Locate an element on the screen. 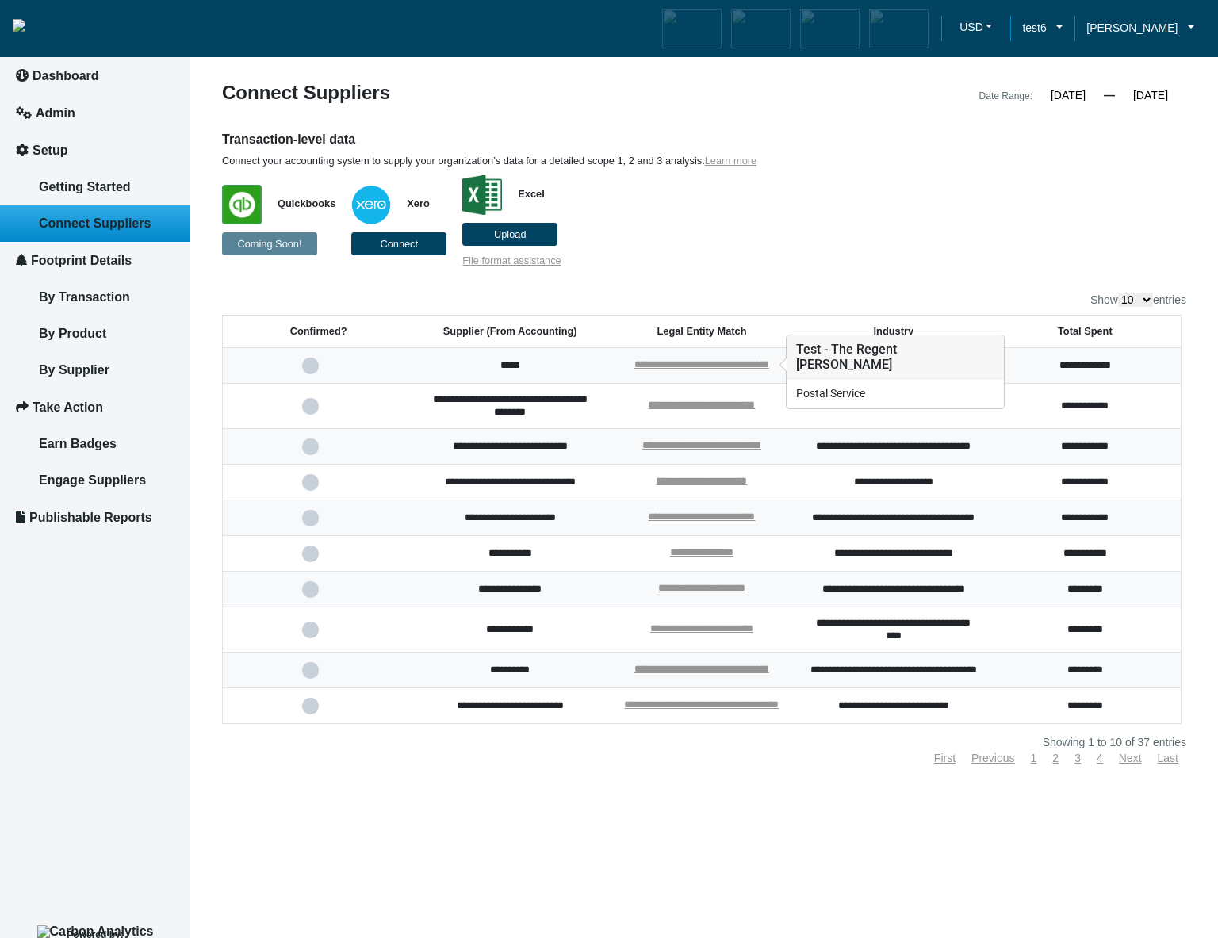  span: Publishable Reports is located at coordinates (90, 517).